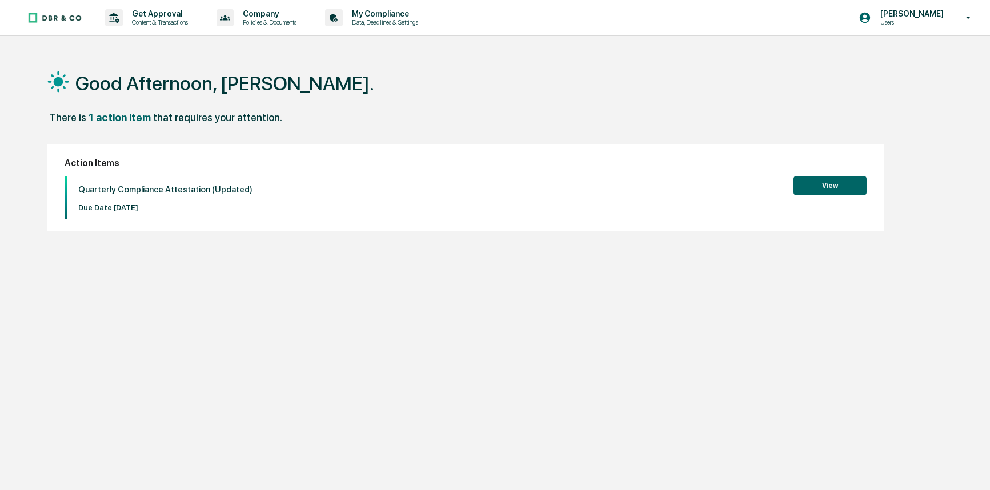  What do you see at coordinates (165, 190) in the screenshot?
I see `p: Quarterly Compliance Attestation (Updated)` at bounding box center [165, 190].